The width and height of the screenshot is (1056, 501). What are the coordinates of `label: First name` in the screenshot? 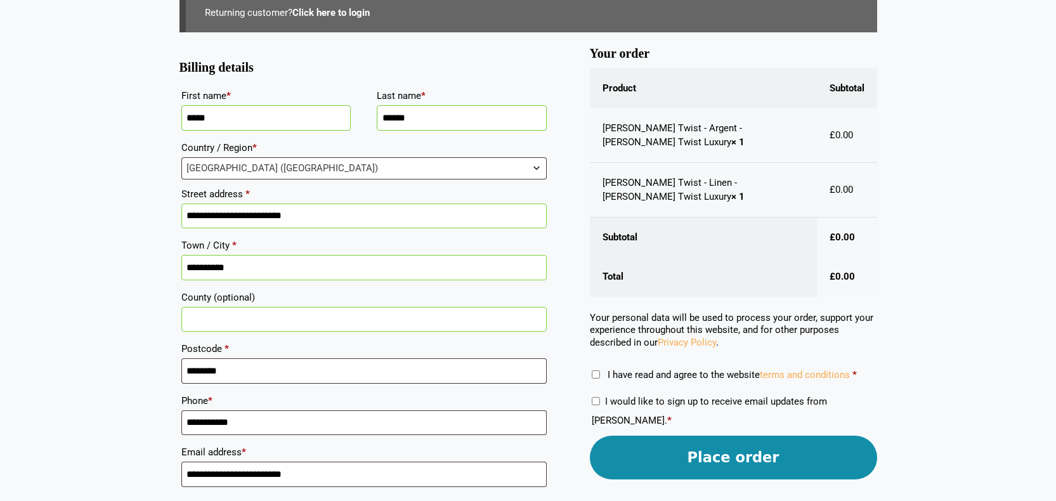 It's located at (266, 96).